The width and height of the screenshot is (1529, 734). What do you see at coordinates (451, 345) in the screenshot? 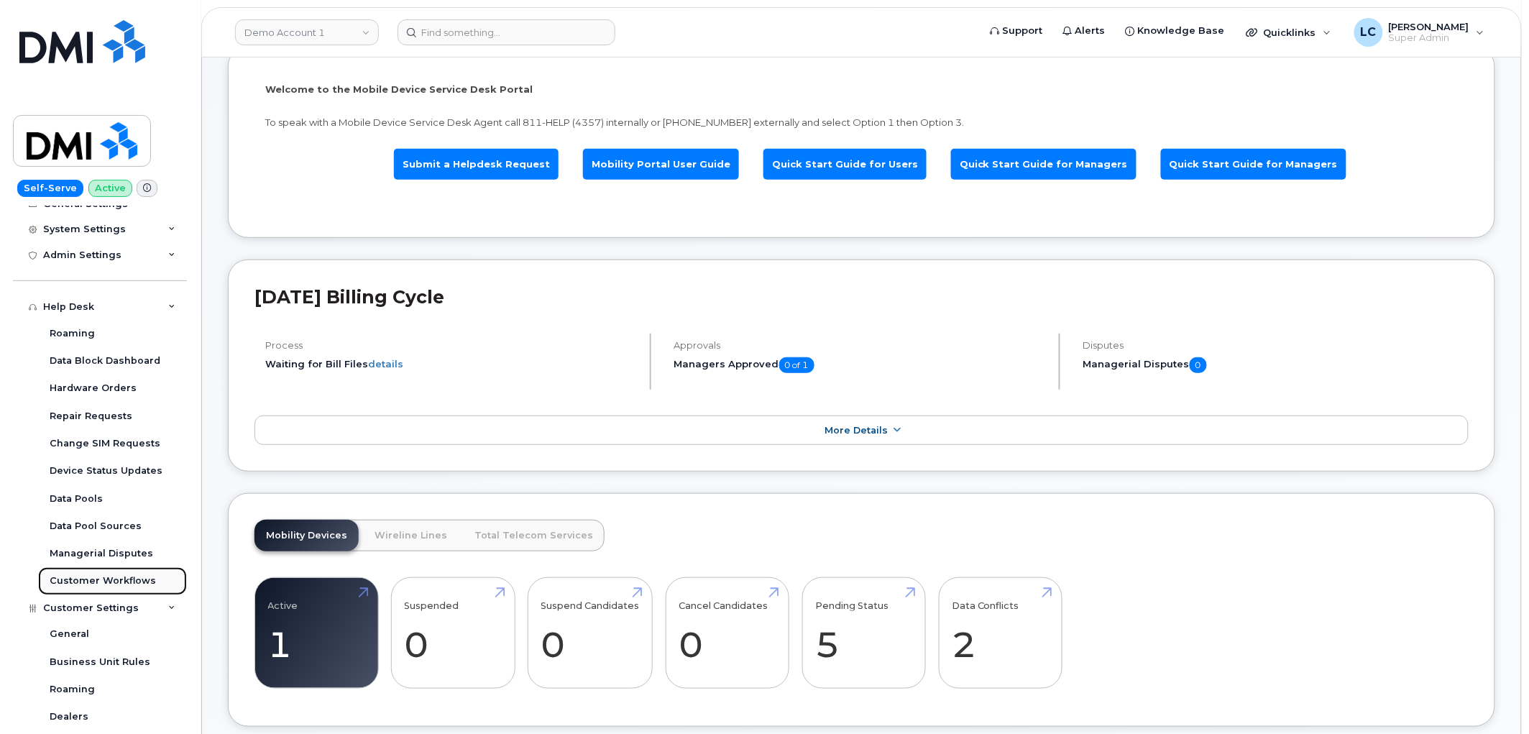
I see `h4: Process` at bounding box center [451, 345].